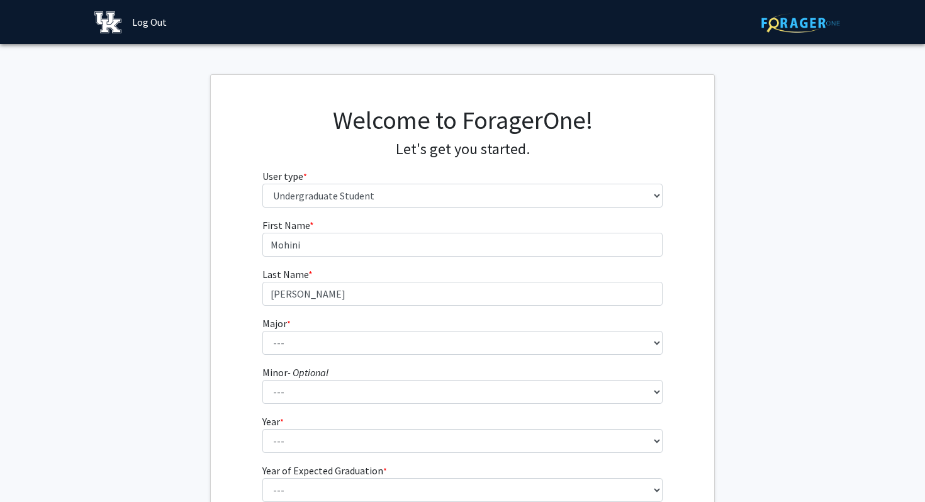  Describe the element at coordinates (276, 323) in the screenshot. I see `label: Major` at that location.